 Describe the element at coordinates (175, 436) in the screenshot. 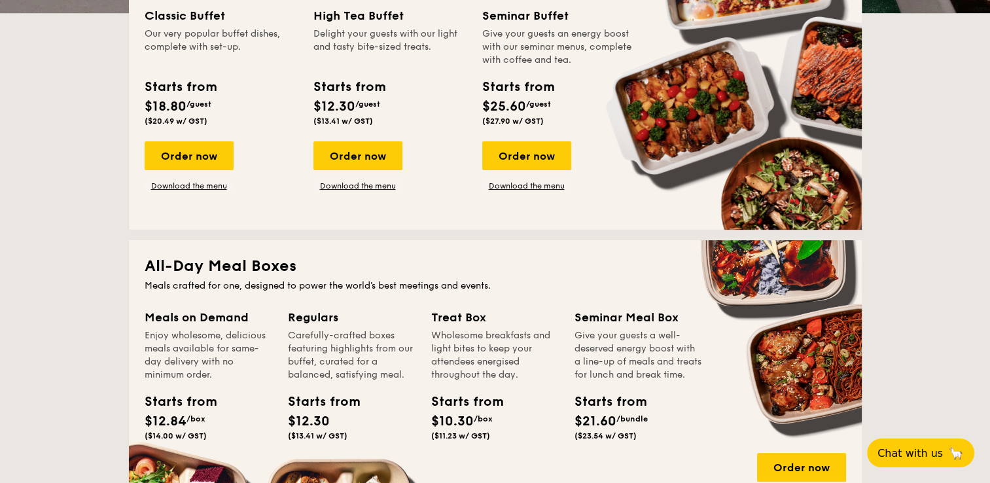

I see `span: ($14.00 w/ GST)` at that location.